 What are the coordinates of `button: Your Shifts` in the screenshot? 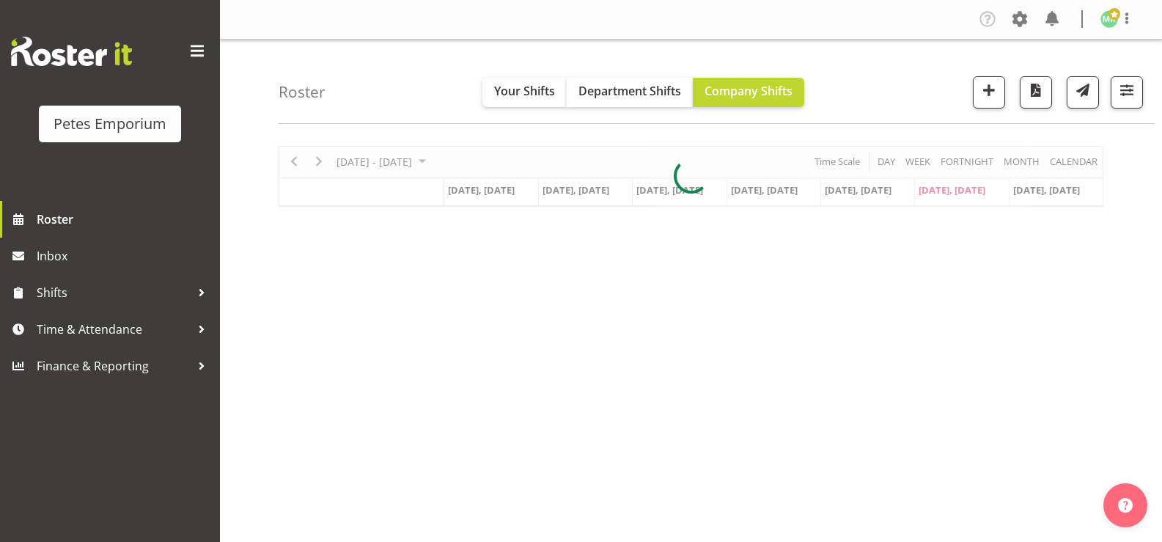 It's located at (524, 92).